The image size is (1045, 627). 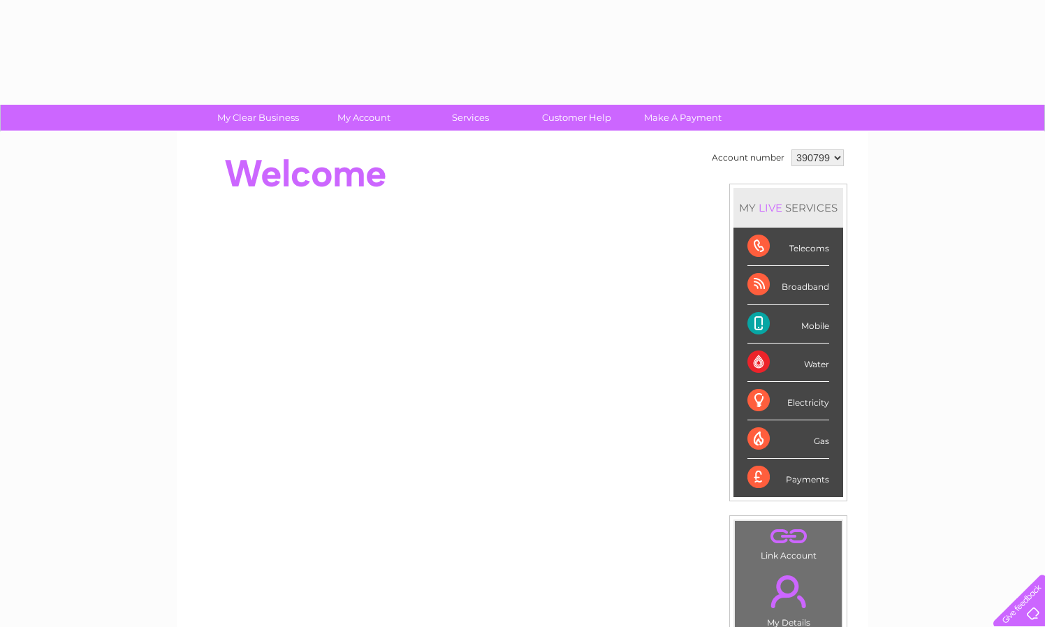 I want to click on a: Services, so click(x=470, y=117).